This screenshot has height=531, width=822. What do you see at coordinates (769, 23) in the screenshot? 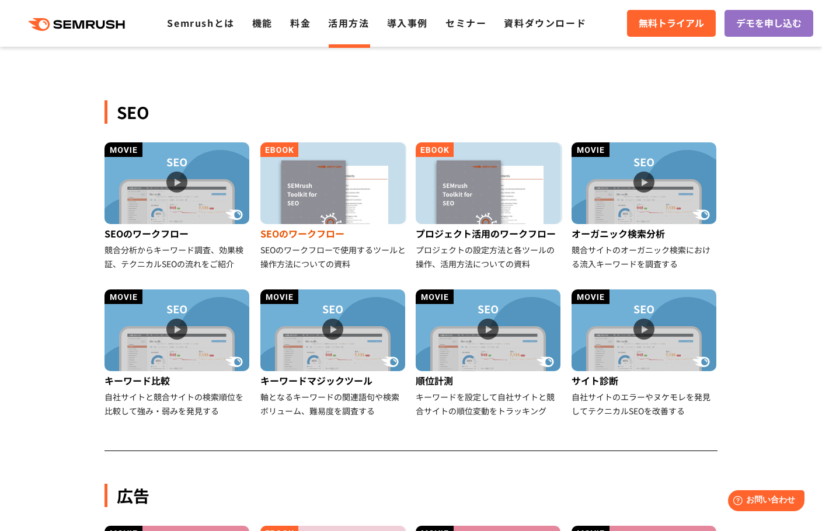
I see `a: デモを申し込む` at bounding box center [769, 23].